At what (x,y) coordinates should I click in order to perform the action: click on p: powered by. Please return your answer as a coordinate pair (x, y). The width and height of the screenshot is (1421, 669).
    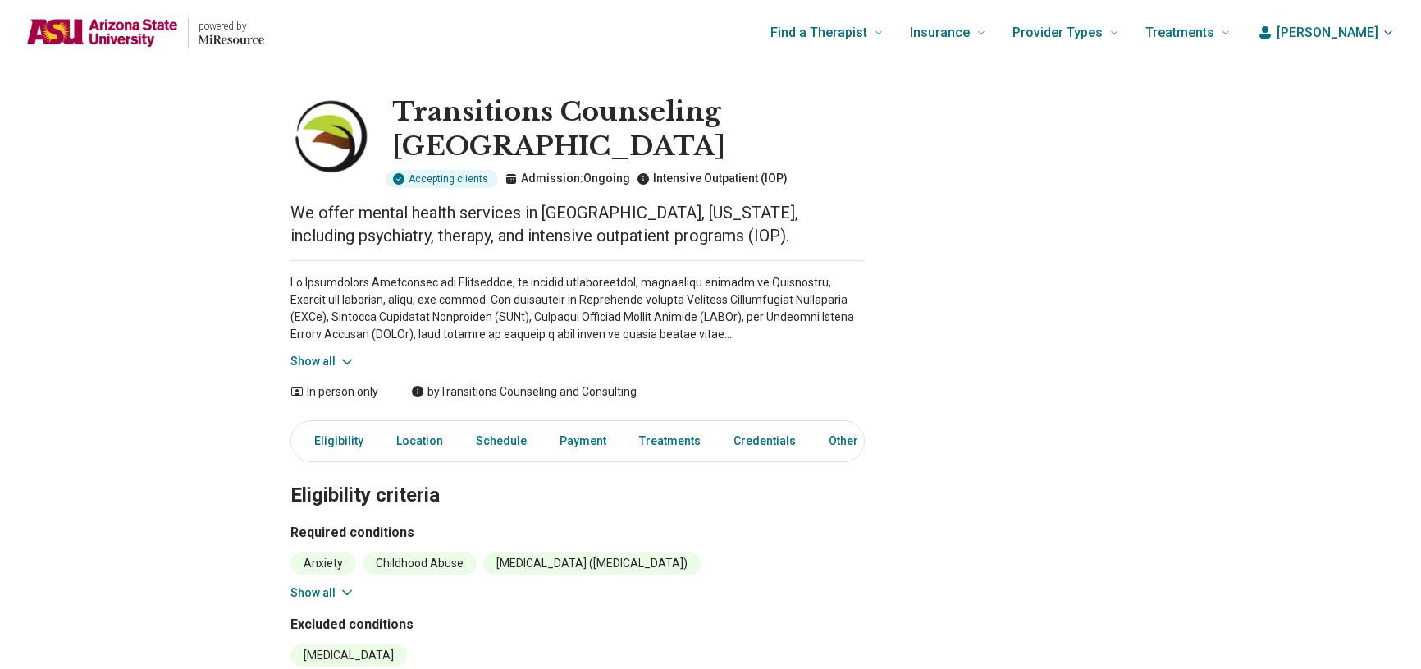
    Looking at the image, I should click on (231, 26).